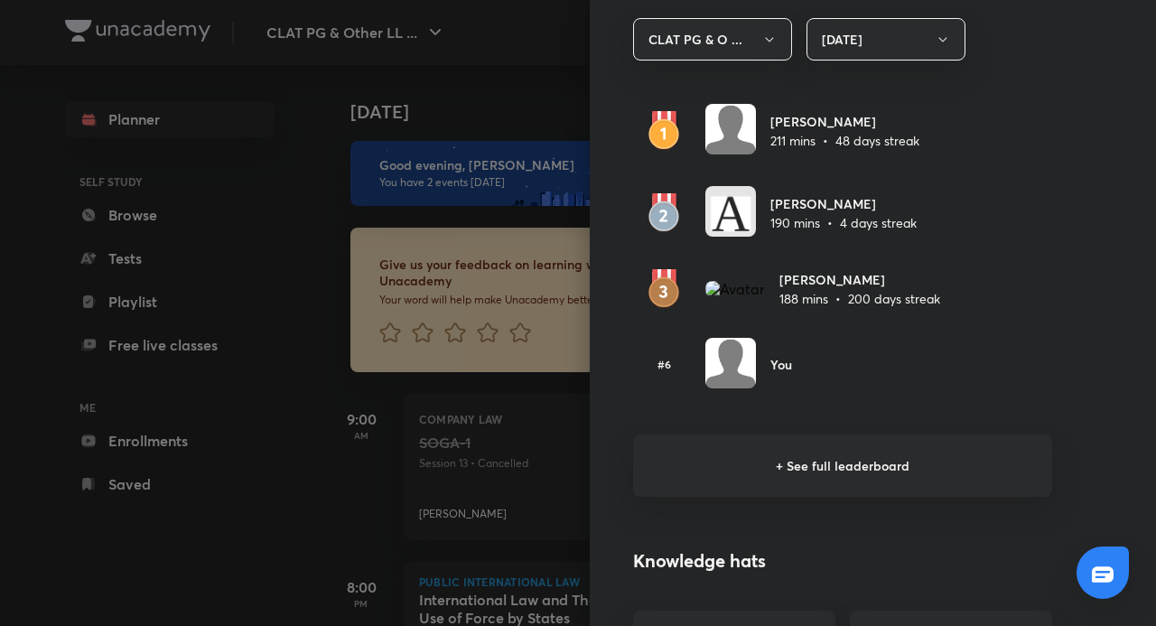  I want to click on p: 211 mins • 48 days streak, so click(845, 140).